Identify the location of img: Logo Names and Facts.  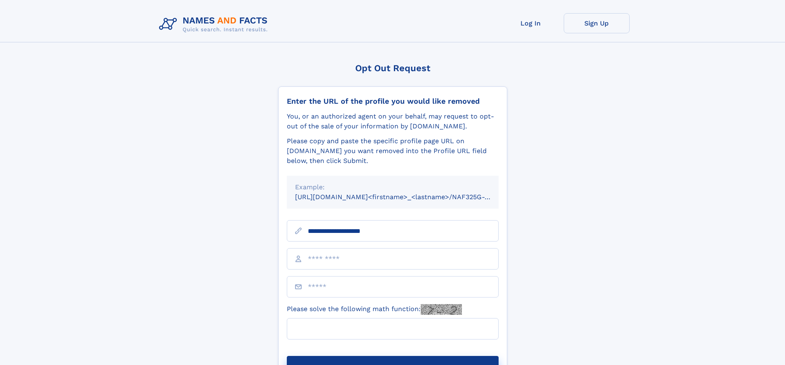
(215, 24).